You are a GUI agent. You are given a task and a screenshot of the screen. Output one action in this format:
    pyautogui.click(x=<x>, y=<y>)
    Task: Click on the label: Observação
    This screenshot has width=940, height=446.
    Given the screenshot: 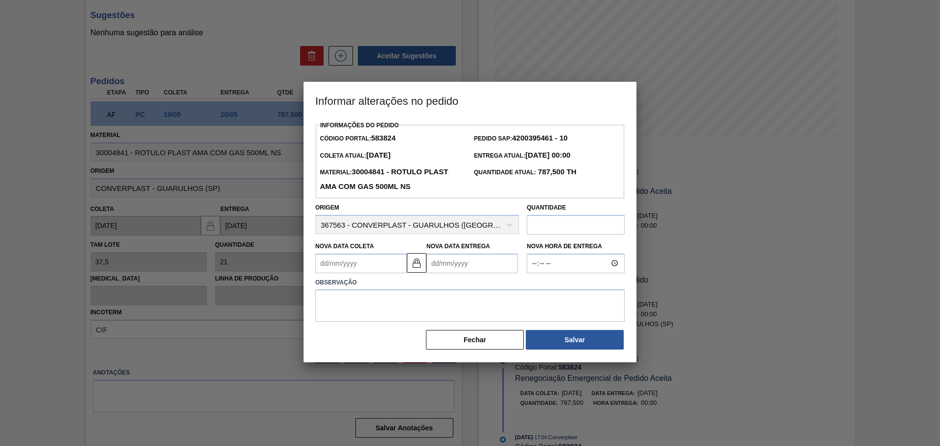 What is the action you would take?
    pyautogui.click(x=470, y=283)
    